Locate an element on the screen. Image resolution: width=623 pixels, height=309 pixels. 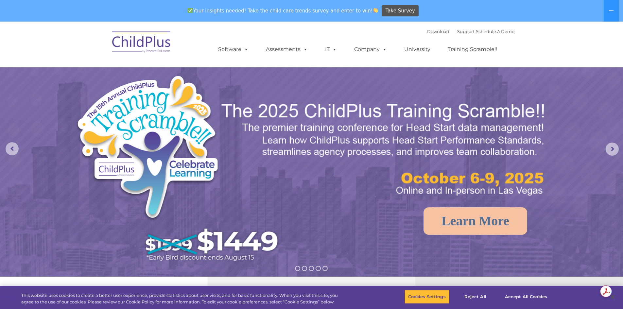
button: Reject All is located at coordinates (475, 297).